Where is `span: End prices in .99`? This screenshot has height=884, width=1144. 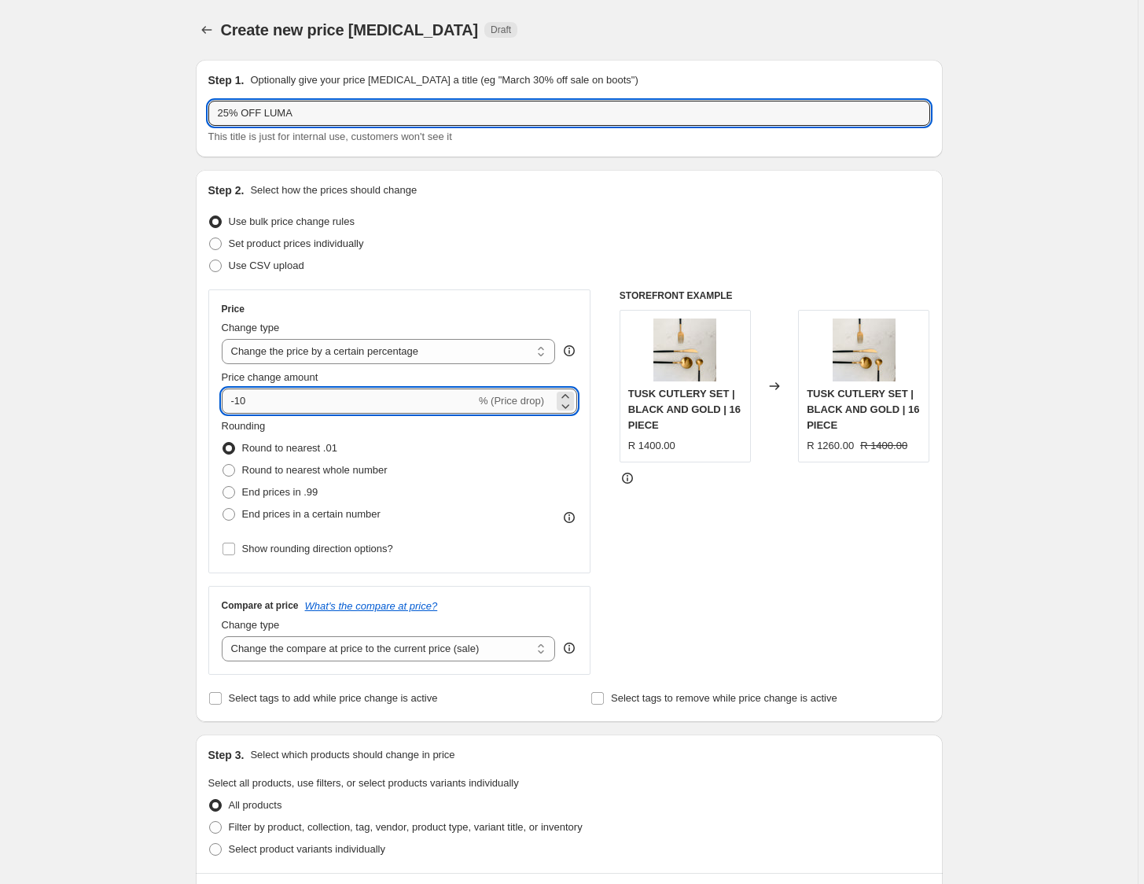
span: End prices in .99 is located at coordinates (280, 491).